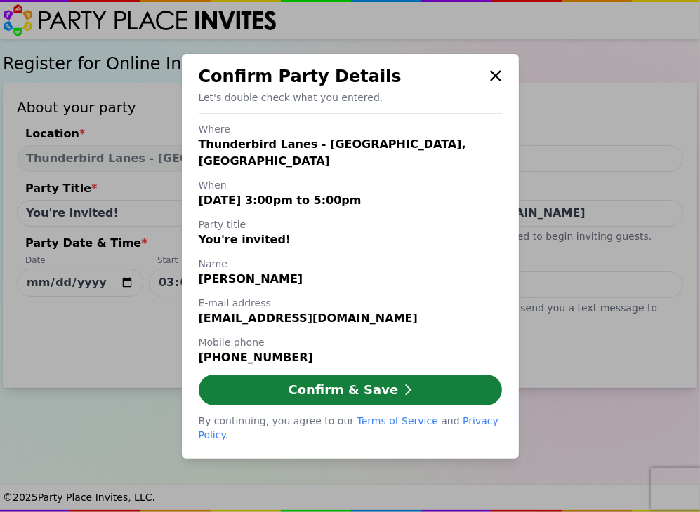 Image resolution: width=700 pixels, height=512 pixels. What do you see at coordinates (350, 185) in the screenshot?
I see `h3: When` at bounding box center [350, 185].